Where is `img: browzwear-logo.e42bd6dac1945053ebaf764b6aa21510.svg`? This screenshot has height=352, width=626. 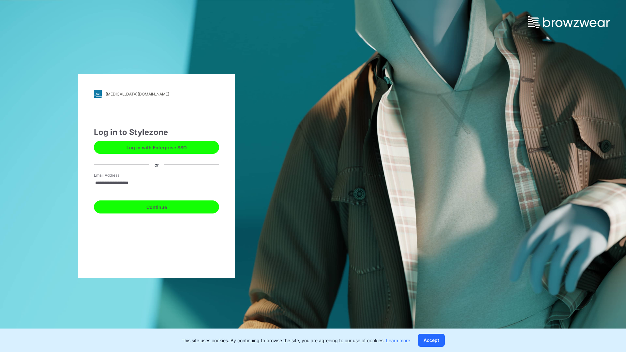
img: browzwear-logo.e42bd6dac1945053ebaf764b6aa21510.svg is located at coordinates (569, 22).